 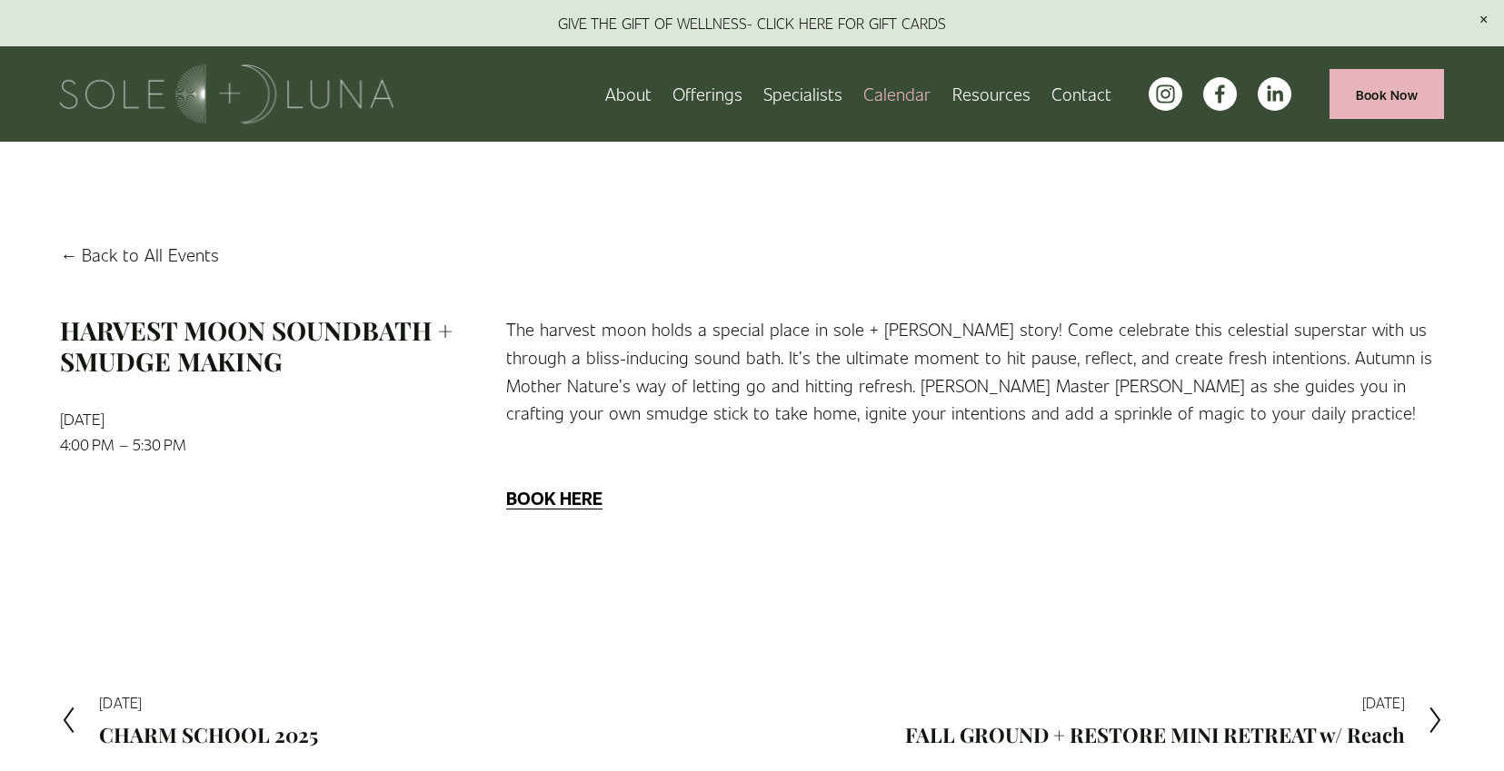 What do you see at coordinates (991, 94) in the screenshot?
I see `span: Resources` at bounding box center [991, 94].